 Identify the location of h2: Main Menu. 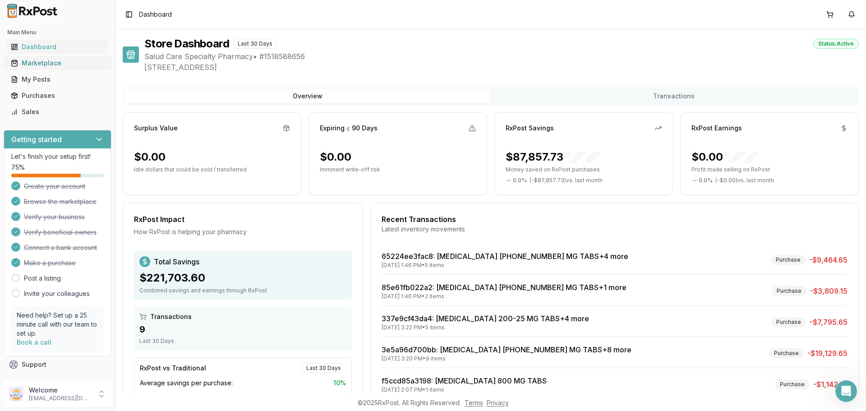
(57, 32).